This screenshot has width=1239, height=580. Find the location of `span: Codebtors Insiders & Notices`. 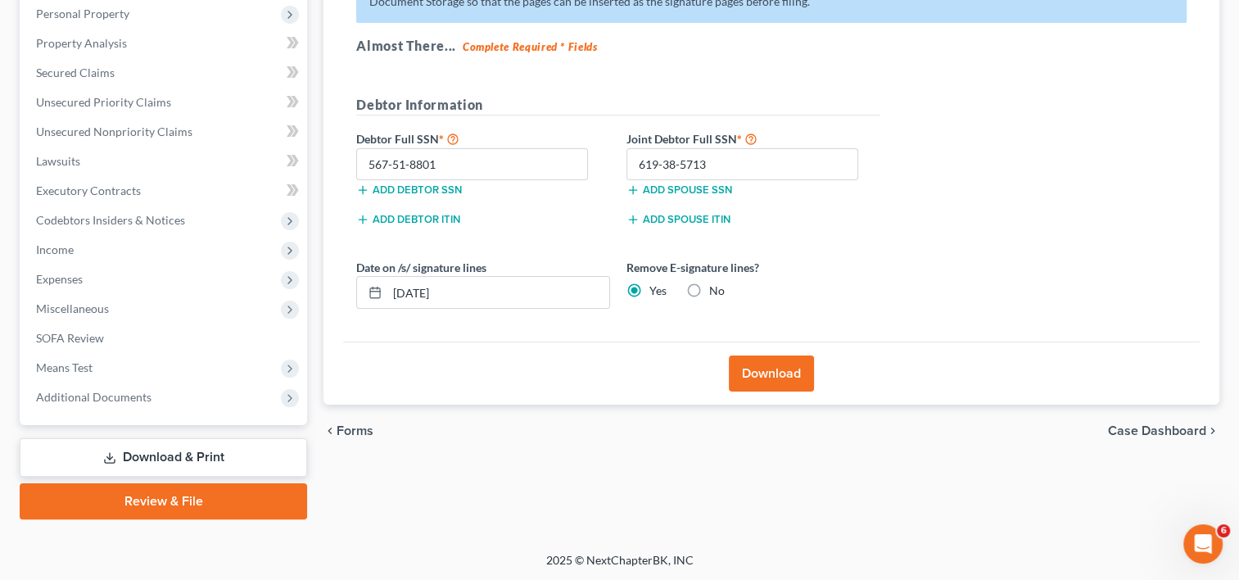

span: Codebtors Insiders & Notices is located at coordinates (111, 219).